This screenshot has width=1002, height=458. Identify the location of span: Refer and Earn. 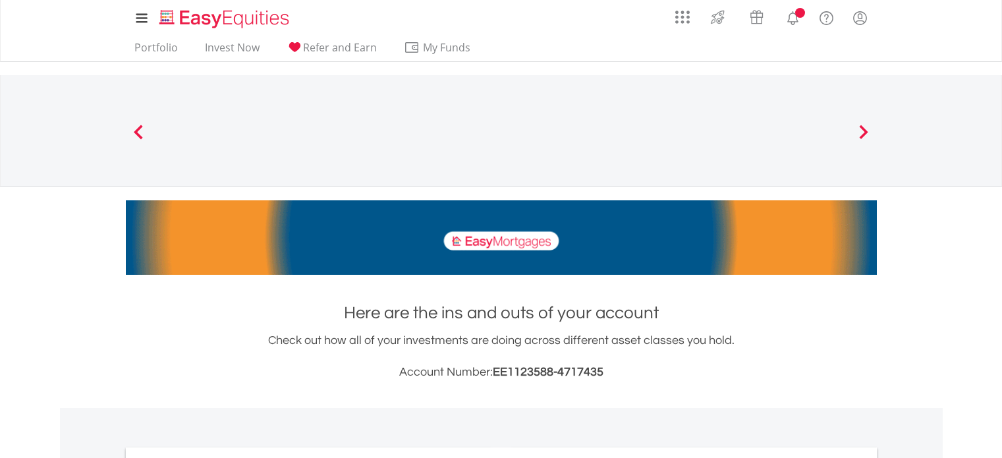
(340, 47).